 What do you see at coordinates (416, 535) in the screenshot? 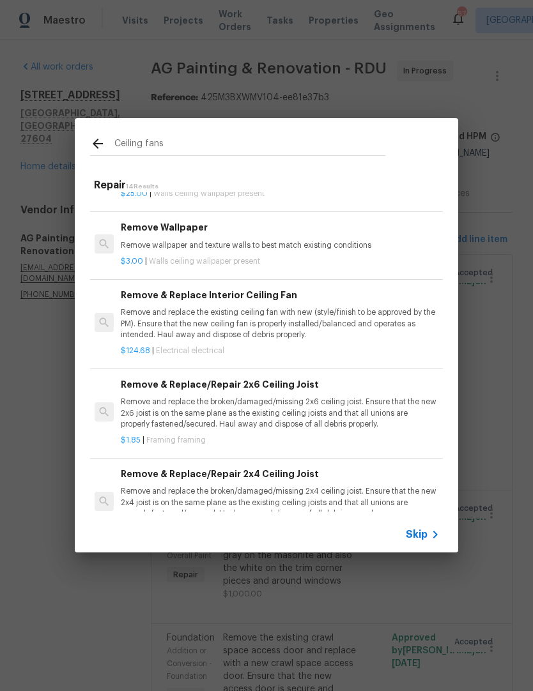
I see `span: Skip` at bounding box center [416, 535].